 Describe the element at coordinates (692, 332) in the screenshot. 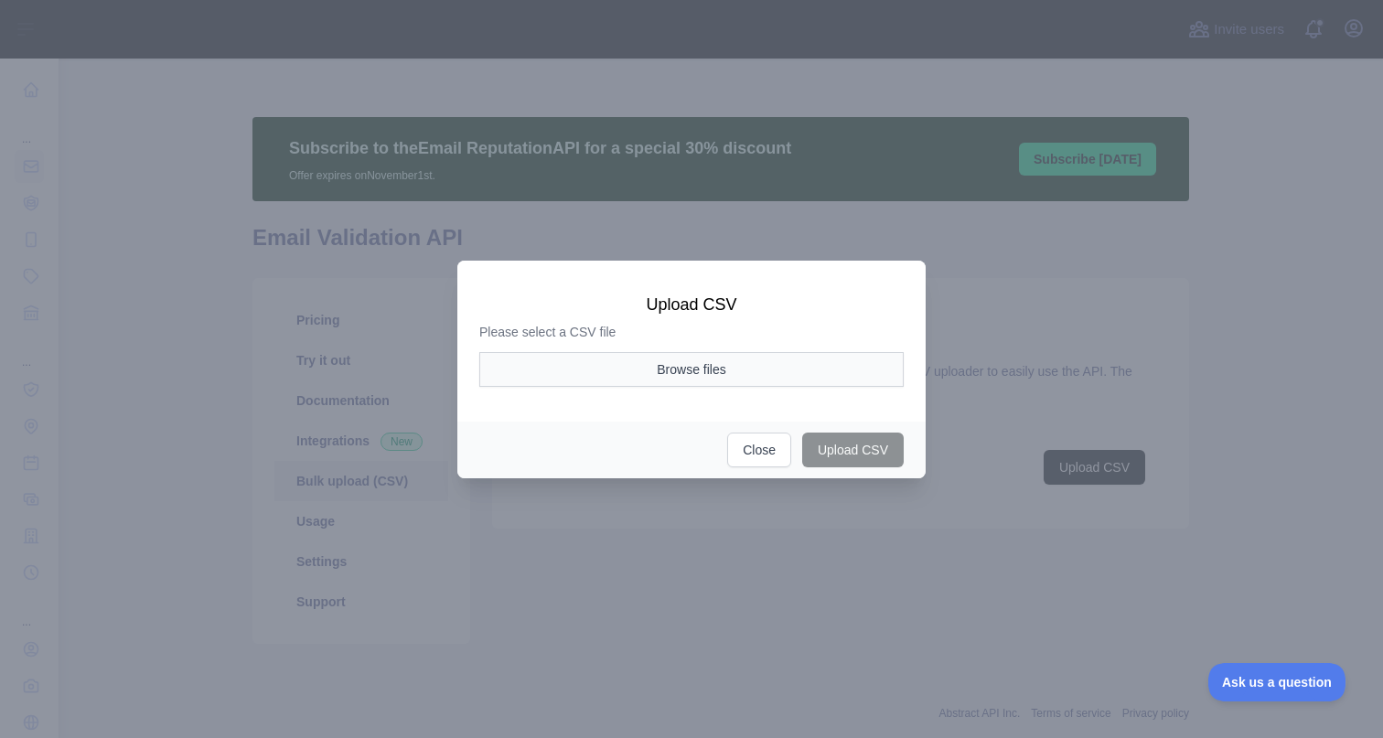

I see `p: Please select a CSV file` at that location.